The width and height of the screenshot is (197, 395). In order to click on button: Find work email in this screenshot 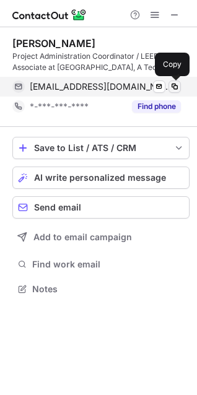, I will do `click(101, 264)`.